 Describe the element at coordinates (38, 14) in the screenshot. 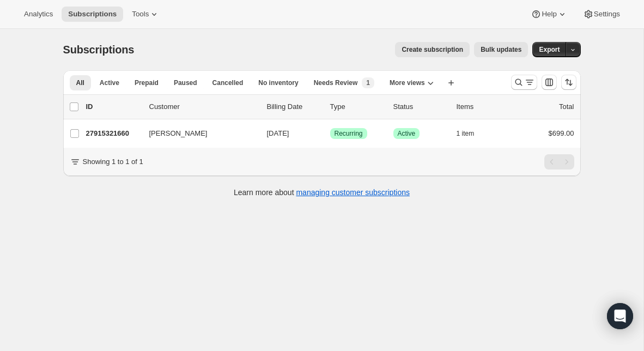

I see `span: Analytics` at that location.